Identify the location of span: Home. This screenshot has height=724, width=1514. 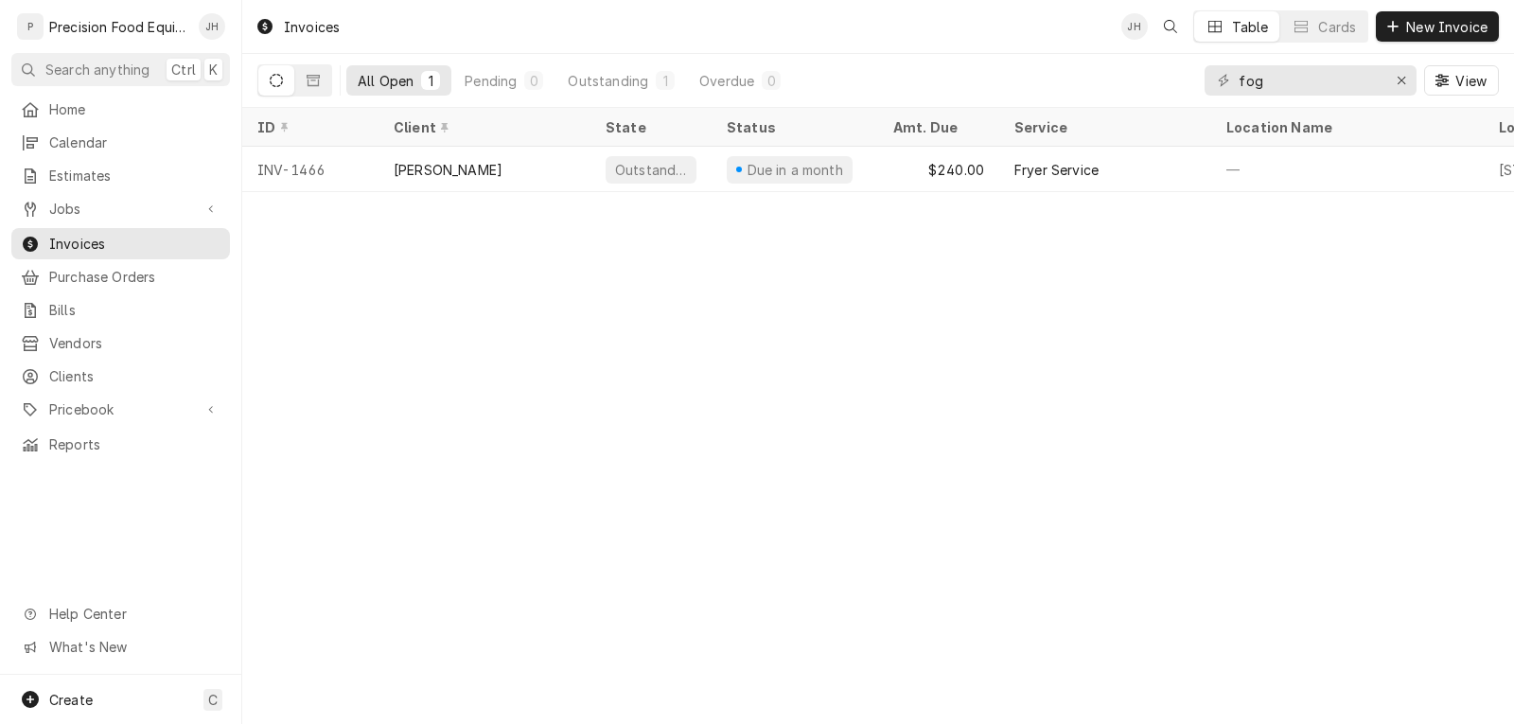
(134, 109).